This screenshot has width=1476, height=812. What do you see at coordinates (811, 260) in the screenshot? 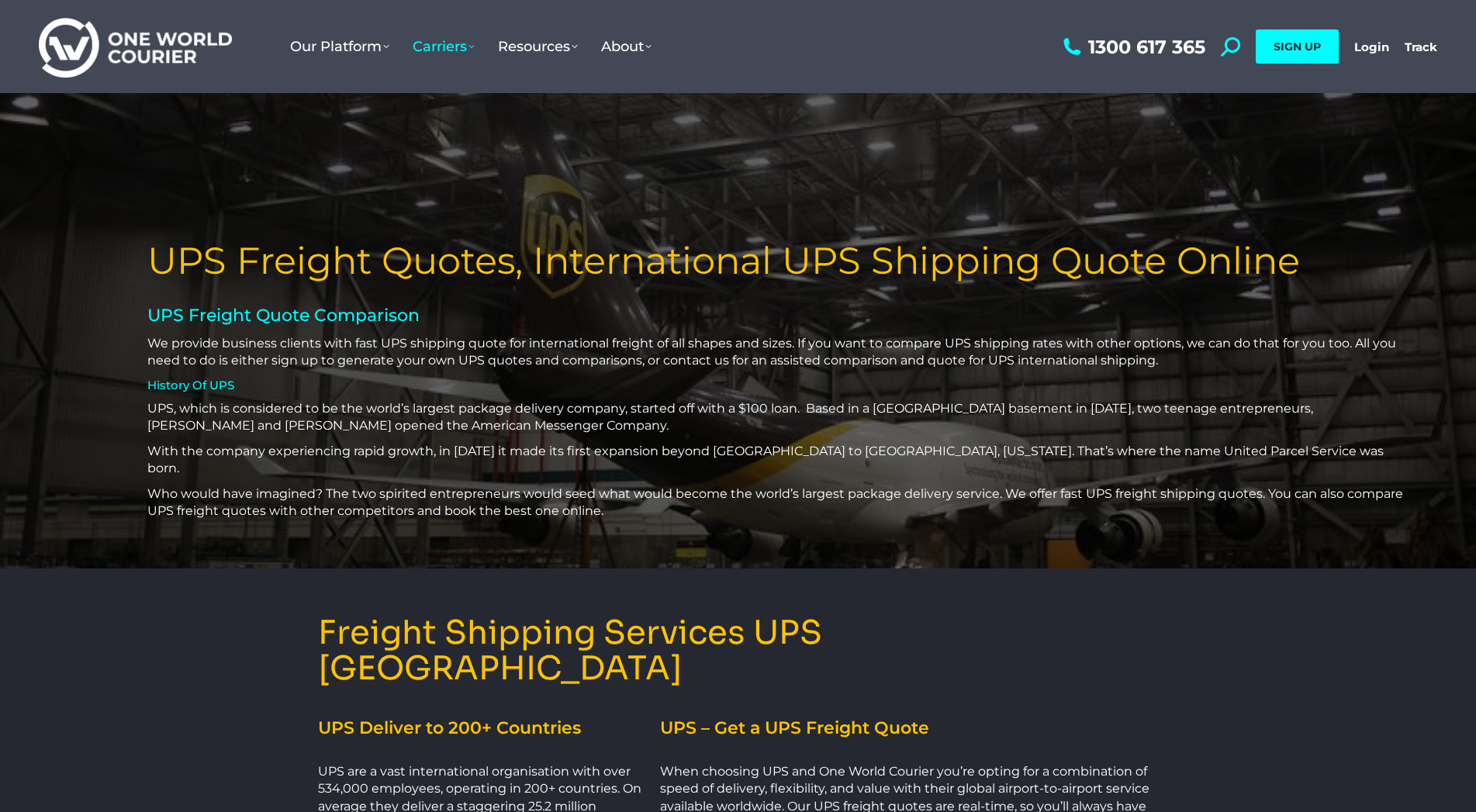
I see `h1: UPS Freight Quotes, International UPS Shipping Quote Online` at bounding box center [811, 260].